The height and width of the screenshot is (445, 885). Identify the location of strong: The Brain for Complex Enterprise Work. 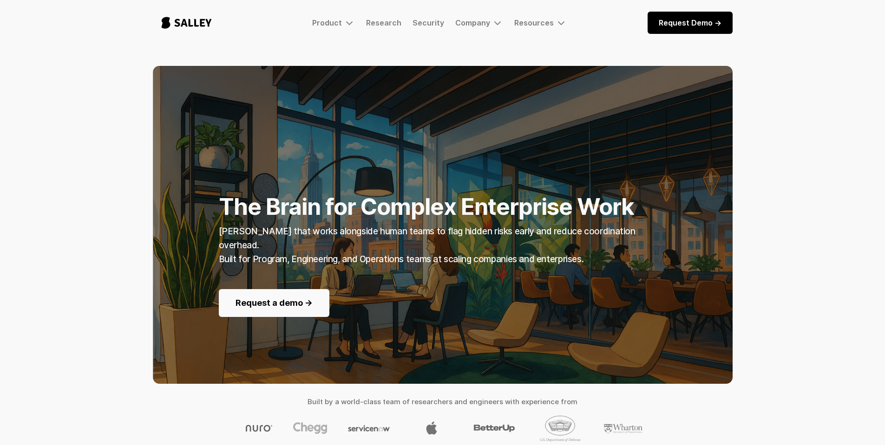
(426, 207).